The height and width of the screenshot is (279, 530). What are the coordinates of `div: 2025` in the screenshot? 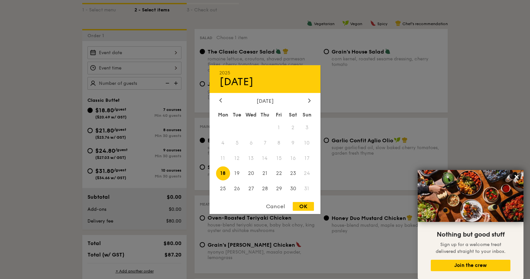 It's located at (265, 72).